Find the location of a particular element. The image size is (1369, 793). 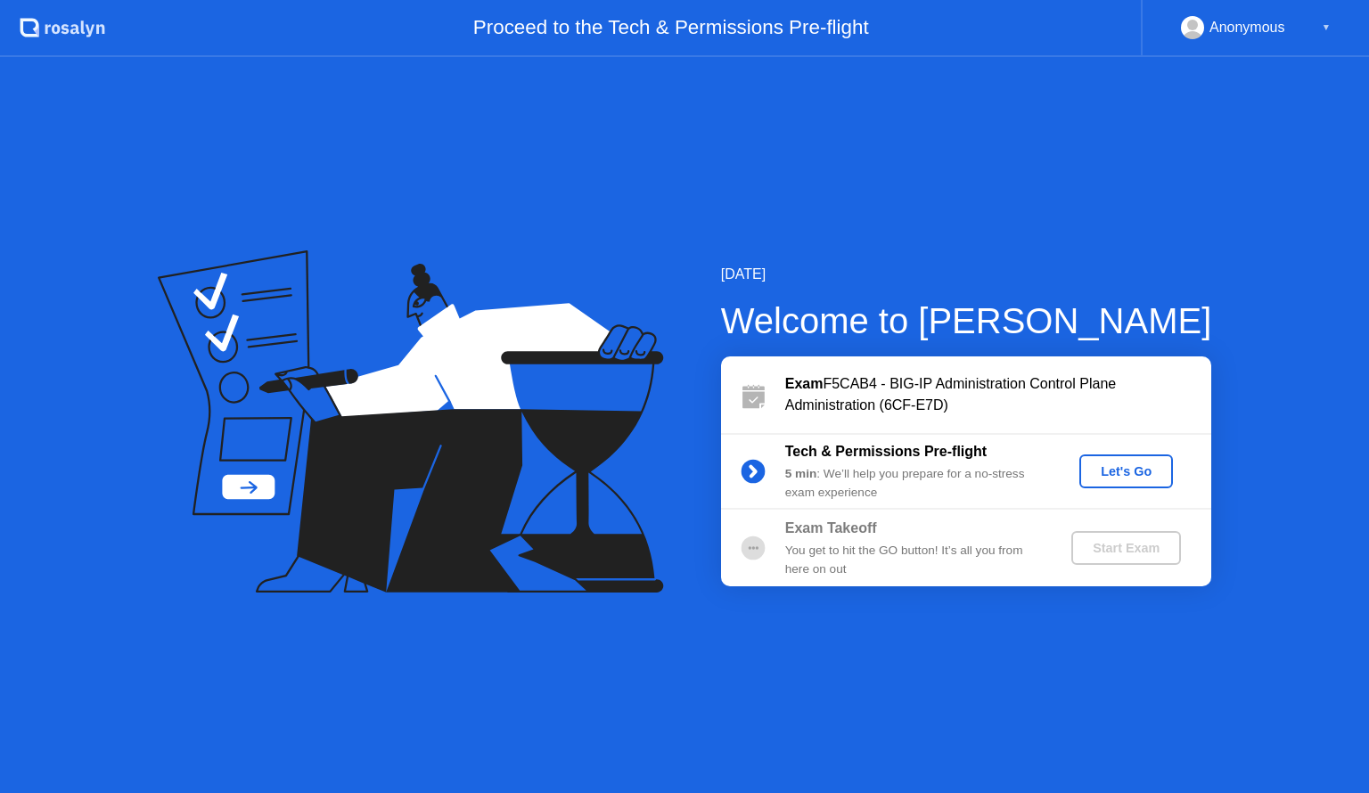

div: You get to hit the GO button! It’s all you from here on out is located at coordinates (913, 560).